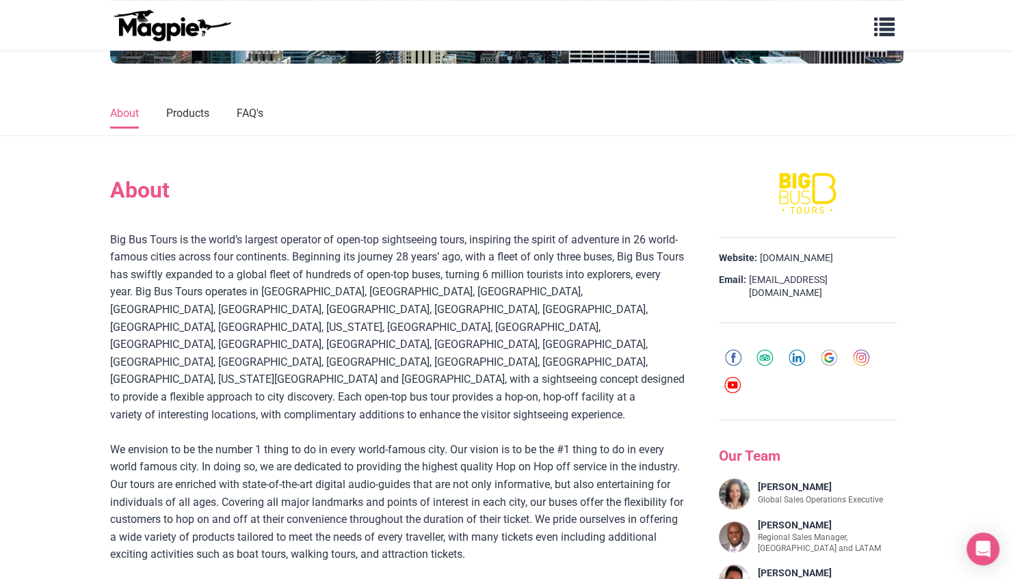 The height and width of the screenshot is (579, 1013). Describe the element at coordinates (808, 193) in the screenshot. I see `img: Big Bus Tours logo` at that location.